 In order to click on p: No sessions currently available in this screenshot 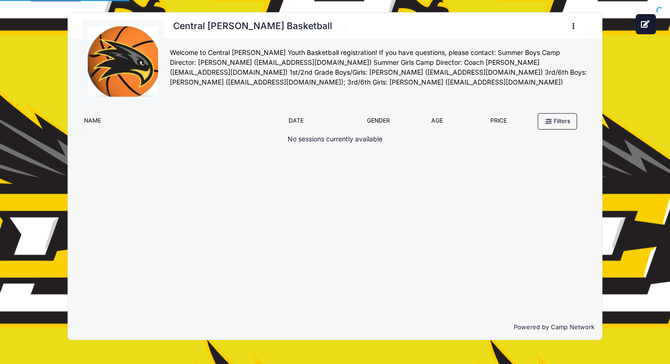, I will do `click(335, 139)`.